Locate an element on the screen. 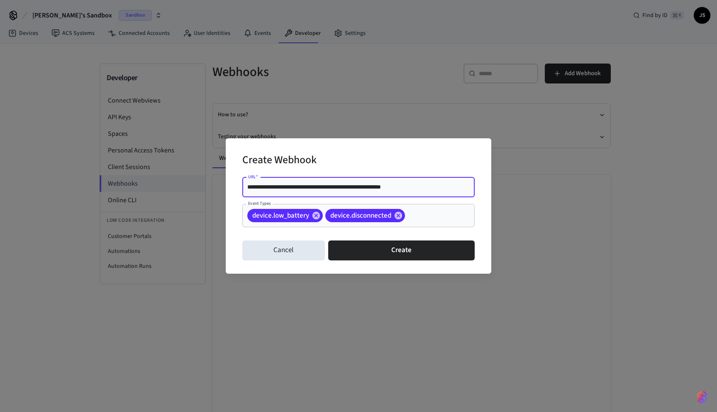 This screenshot has height=412, width=717. span: device.low_battery is located at coordinates (280, 215).